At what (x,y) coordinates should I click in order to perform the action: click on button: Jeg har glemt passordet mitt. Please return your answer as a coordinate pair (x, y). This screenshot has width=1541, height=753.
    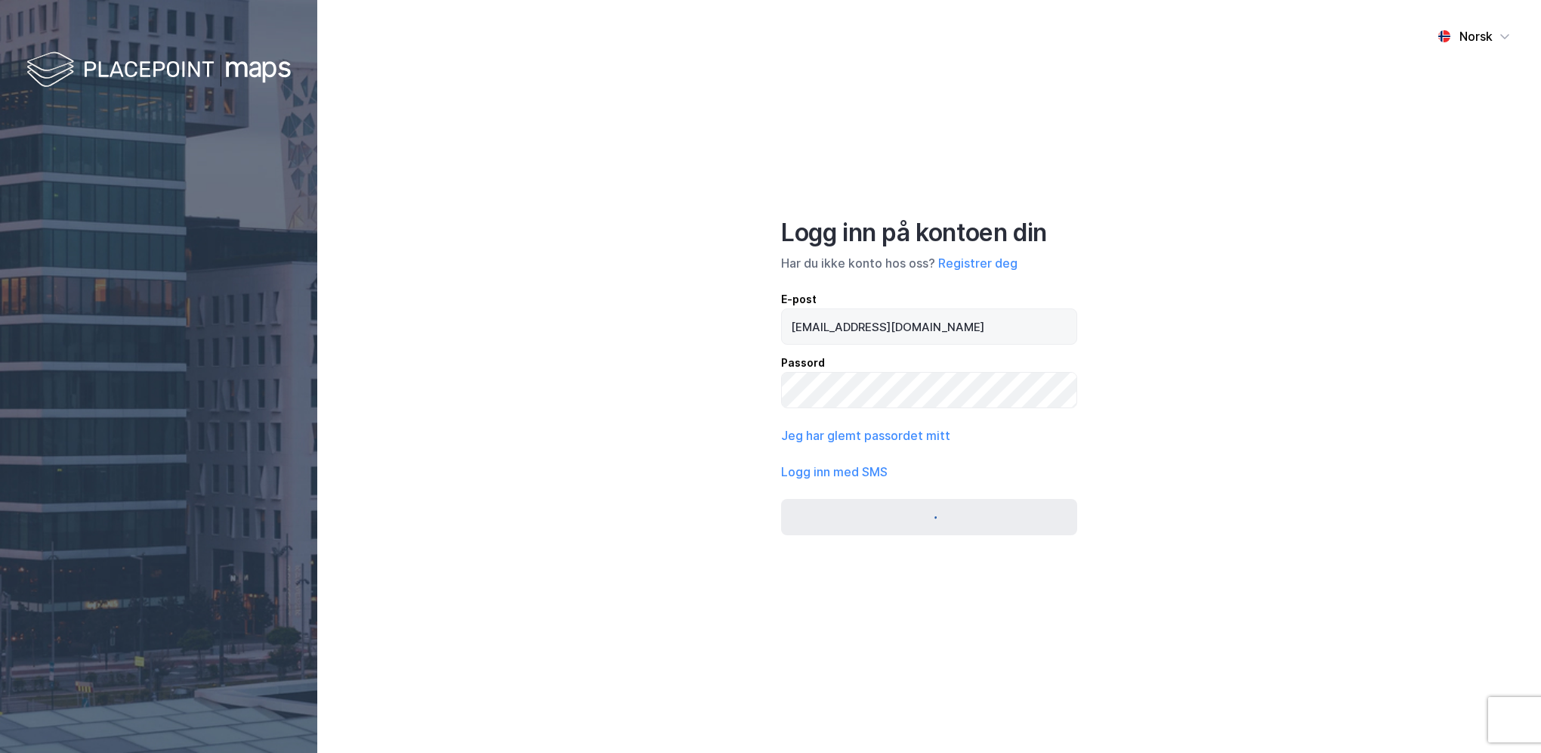
    Looking at the image, I should click on (866, 435).